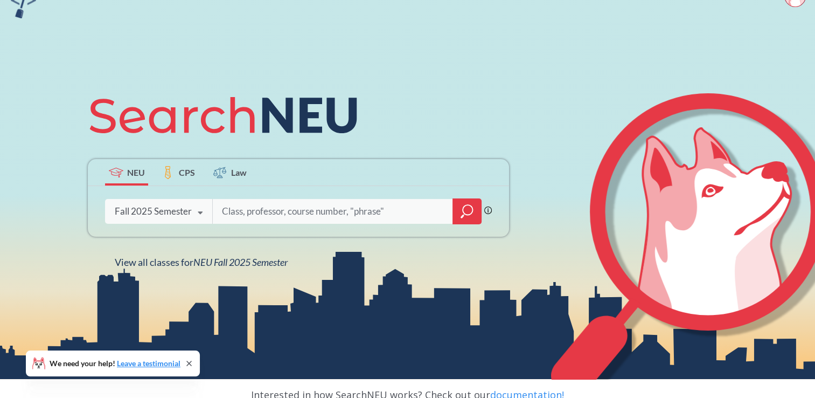  What do you see at coordinates (149, 363) in the screenshot?
I see `a: Leave a testimonial` at bounding box center [149, 363].